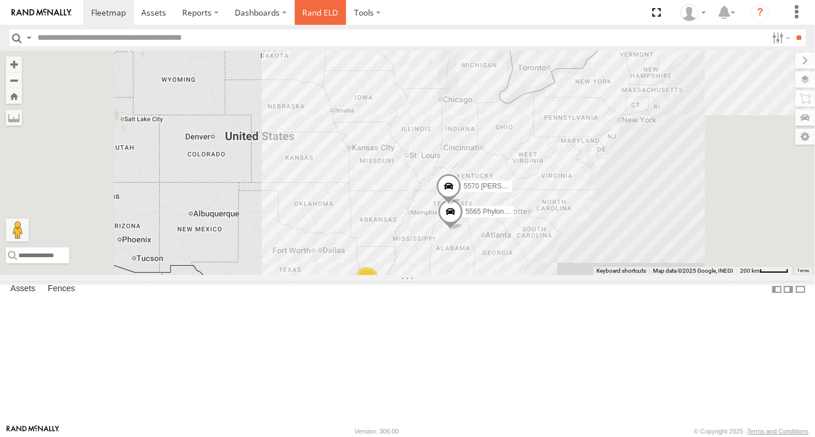 This screenshot has height=437, width=815. Describe the element at coordinates (750, 270) in the screenshot. I see `span: 200 km` at that location.